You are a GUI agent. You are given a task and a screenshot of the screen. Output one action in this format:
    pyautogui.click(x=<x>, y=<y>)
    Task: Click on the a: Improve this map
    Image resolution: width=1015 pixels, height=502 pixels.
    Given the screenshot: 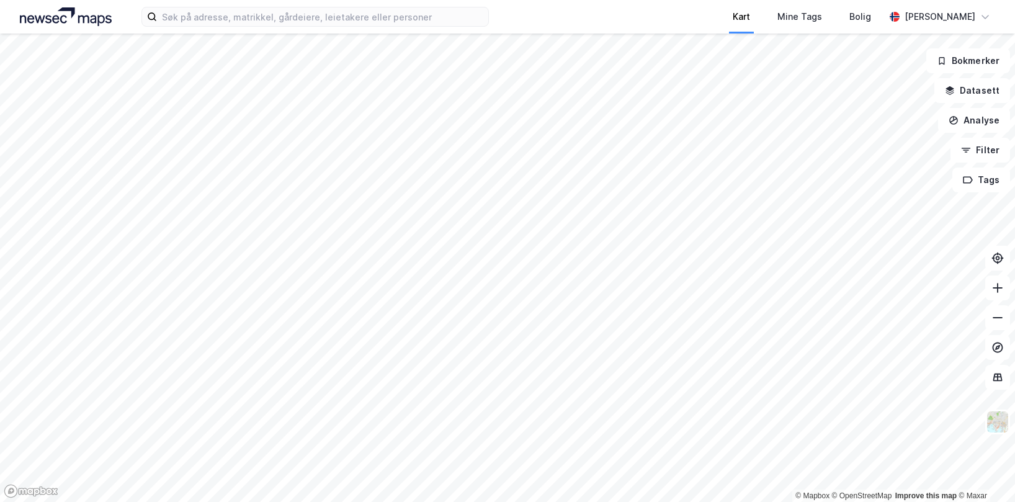 What is the action you would take?
    pyautogui.click(x=925, y=496)
    